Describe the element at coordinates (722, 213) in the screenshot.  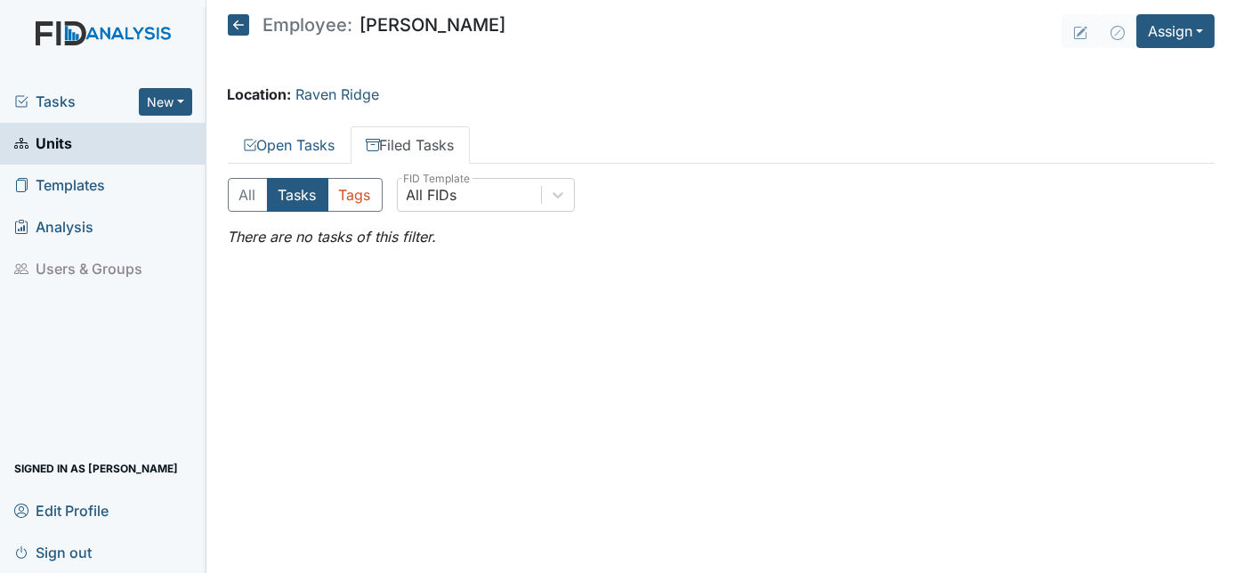
I see `div: Filed Tasks` at that location.